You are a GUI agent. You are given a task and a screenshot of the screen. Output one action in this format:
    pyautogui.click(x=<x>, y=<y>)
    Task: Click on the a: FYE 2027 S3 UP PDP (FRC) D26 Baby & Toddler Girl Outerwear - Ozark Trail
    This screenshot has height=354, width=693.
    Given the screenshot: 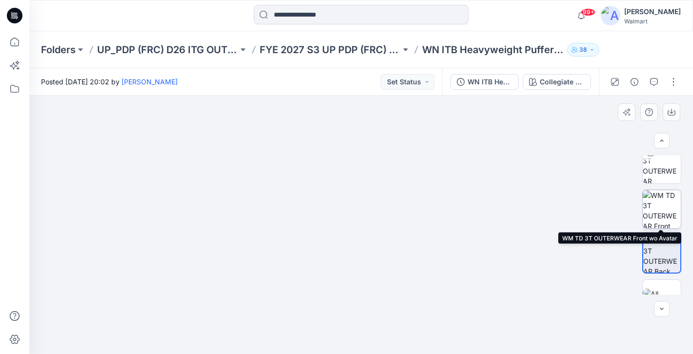 What is the action you would take?
    pyautogui.click(x=330, y=50)
    